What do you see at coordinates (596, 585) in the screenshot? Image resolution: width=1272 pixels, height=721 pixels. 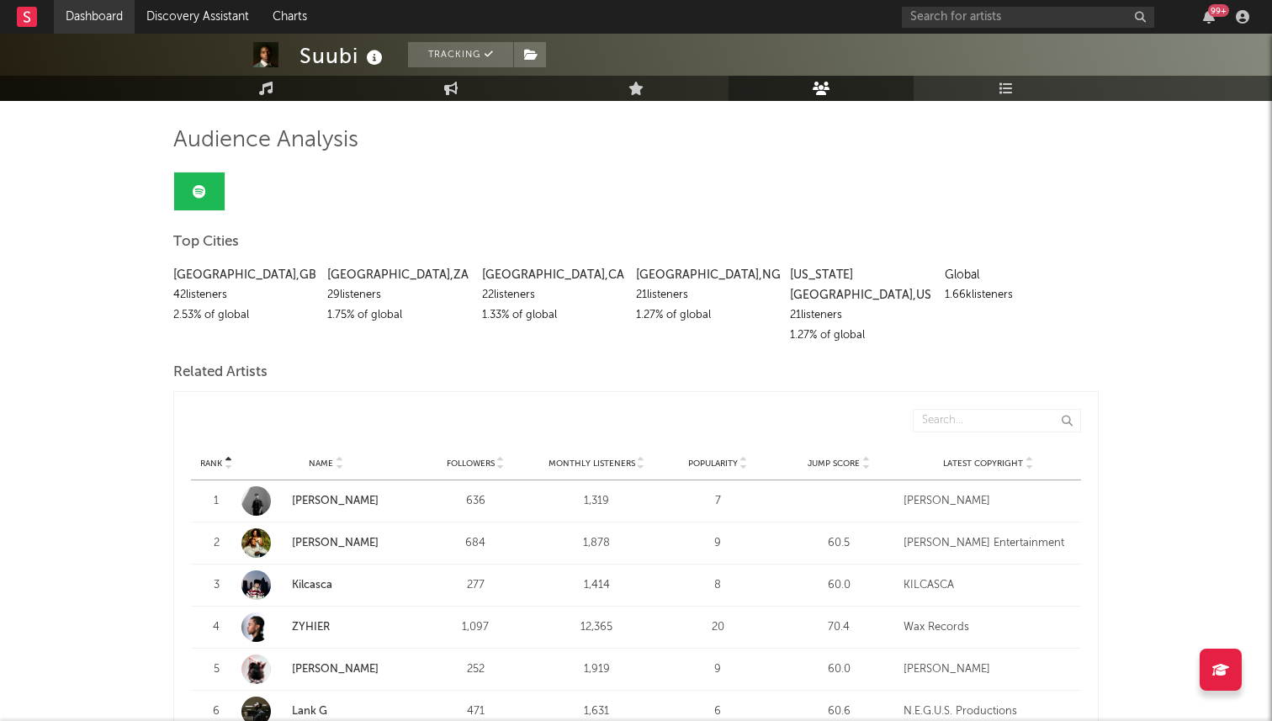 I see `div: 1,414` at bounding box center [596, 585].